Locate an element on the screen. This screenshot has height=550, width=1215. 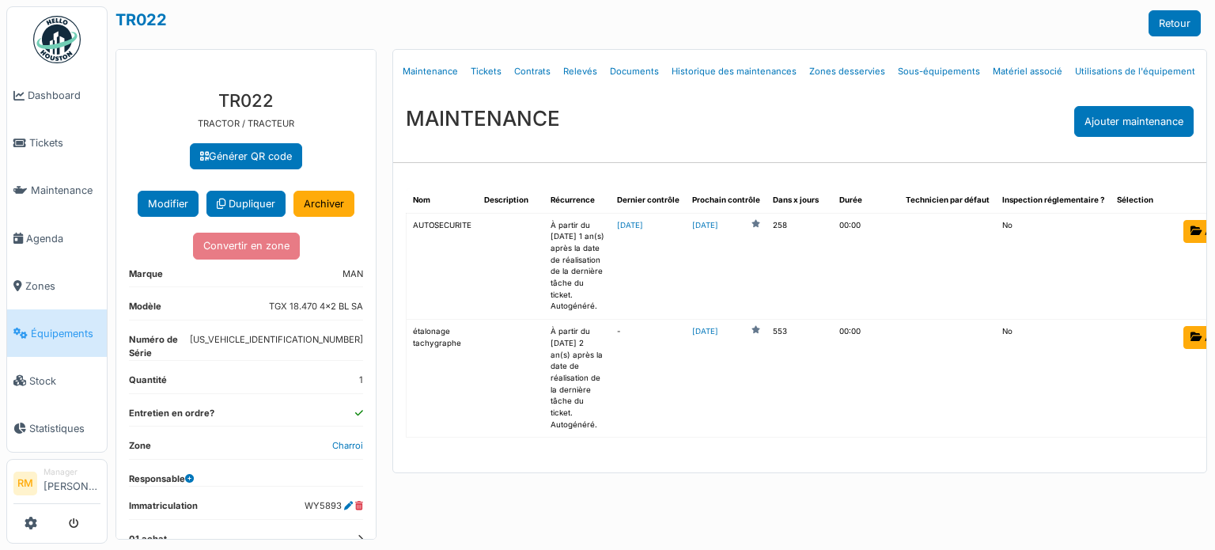
dt: Responsable is located at coordinates (161, 479).